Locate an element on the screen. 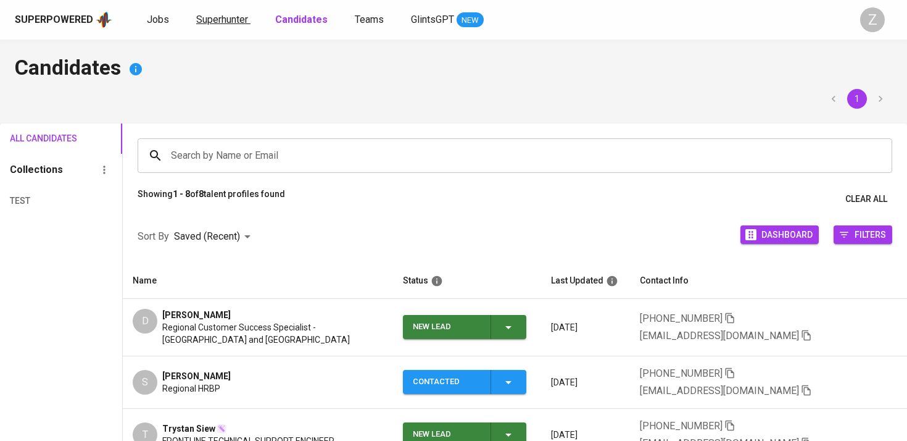 The width and height of the screenshot is (907, 441). div: Contacted is located at coordinates (447, 382).